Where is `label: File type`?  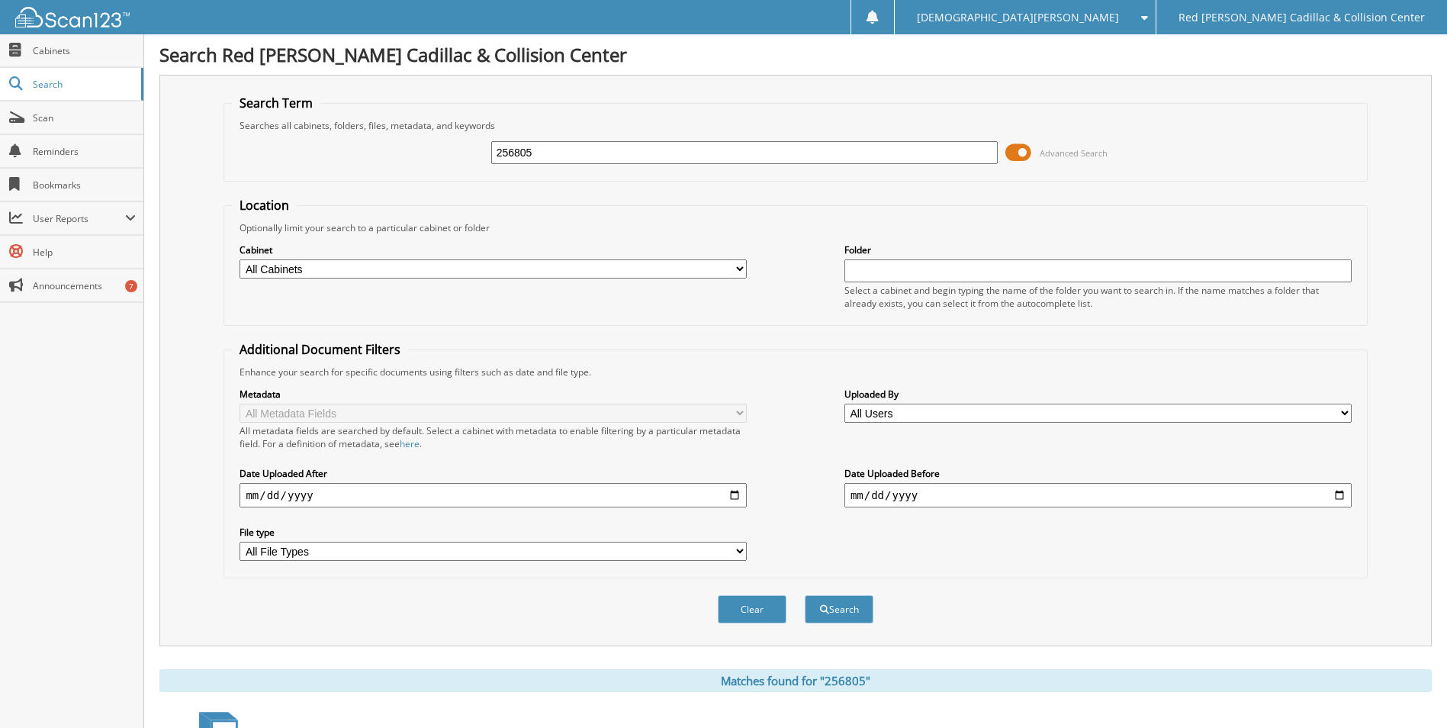 label: File type is located at coordinates (493, 532).